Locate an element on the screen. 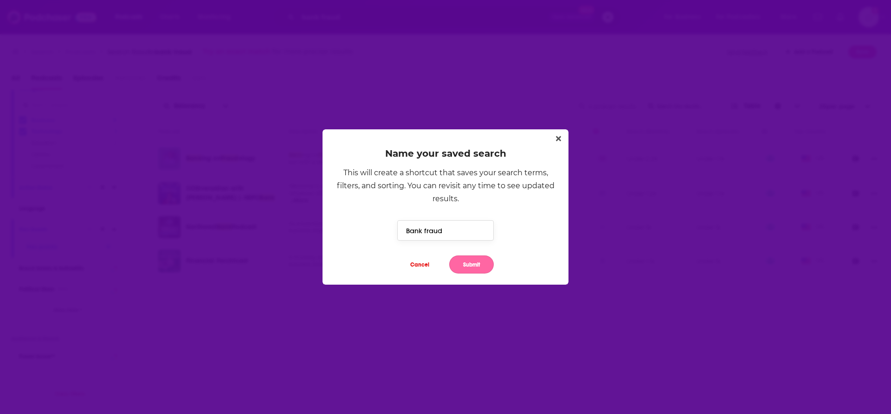  button: Submit is located at coordinates (471, 264).